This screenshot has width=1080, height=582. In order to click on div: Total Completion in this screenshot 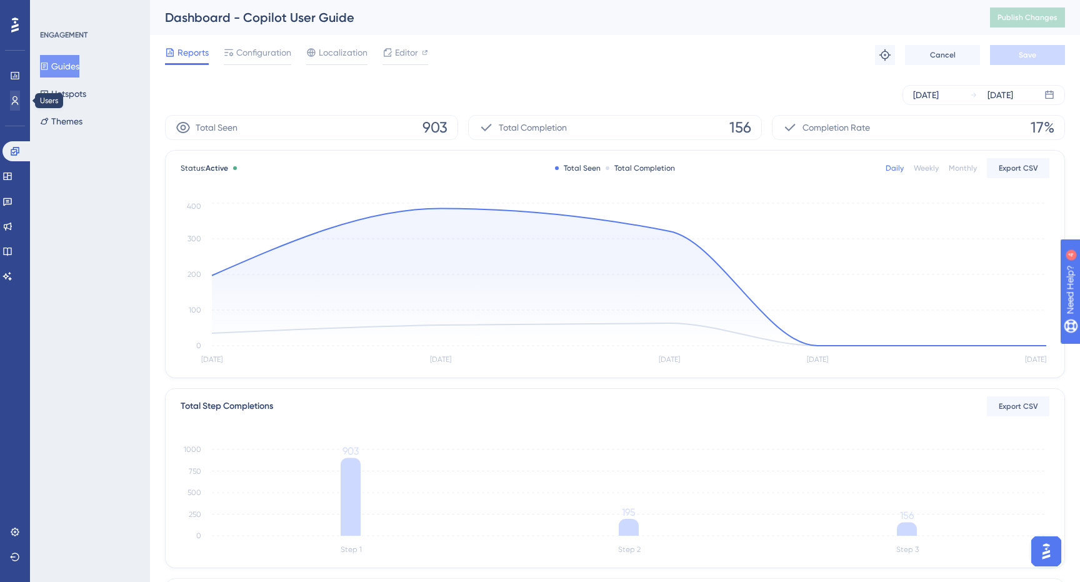, I will do `click(640, 168)`.